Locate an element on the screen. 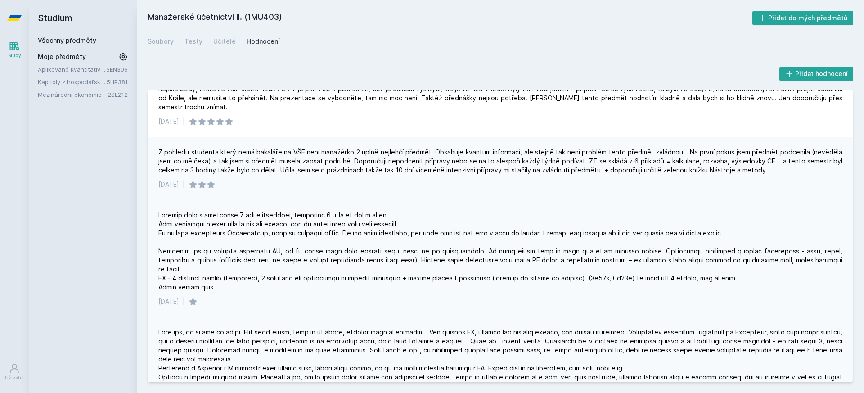 The width and height of the screenshot is (864, 393). a: Study is located at coordinates (14, 49).